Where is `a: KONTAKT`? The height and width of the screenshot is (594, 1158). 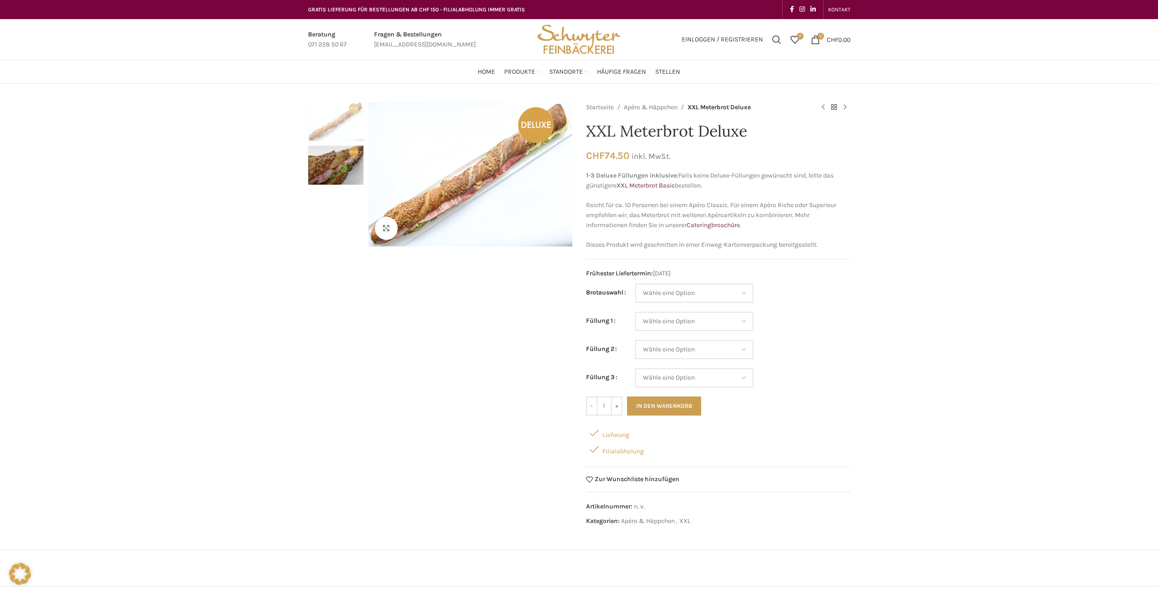 a: KONTAKT is located at coordinates (839, 10).